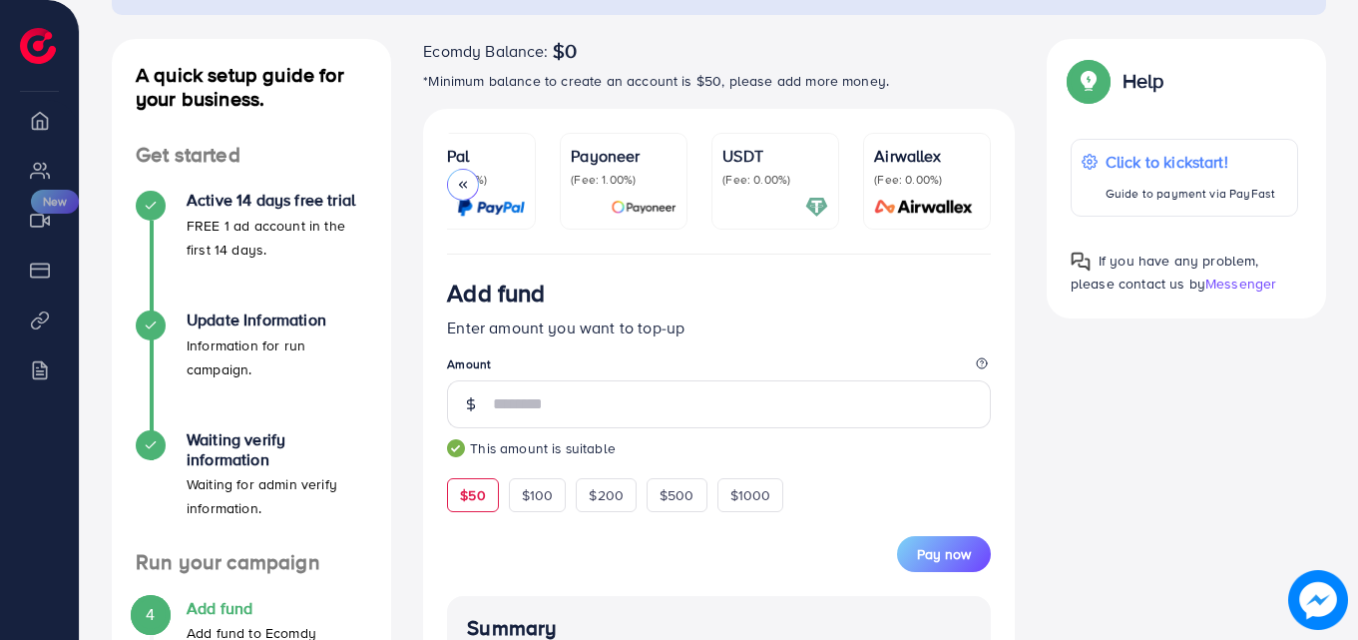 The height and width of the screenshot is (640, 1358). Describe the element at coordinates (276, 319) in the screenshot. I see `h4: Update Information` at that location.